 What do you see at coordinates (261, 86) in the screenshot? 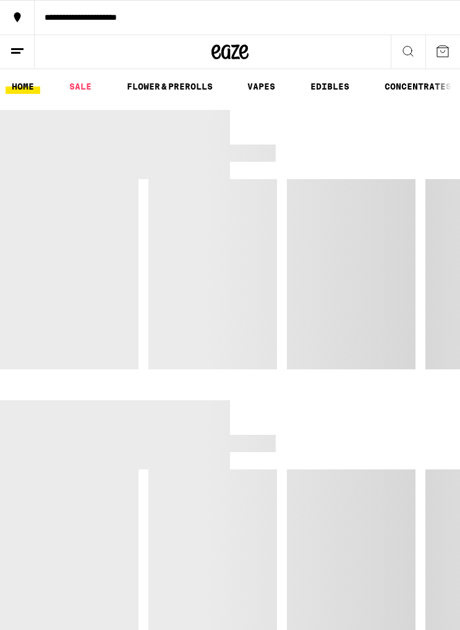
I see `a: VAPES` at bounding box center [261, 86].